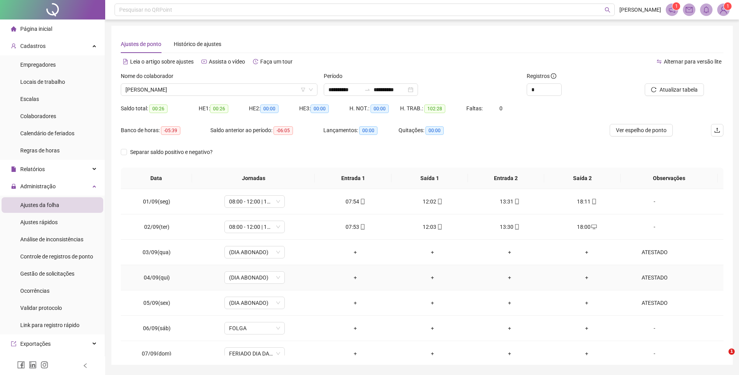 This screenshot has width=739, height=375. What do you see at coordinates (158, 109) in the screenshot?
I see `span: 00:26` at bounding box center [158, 109].